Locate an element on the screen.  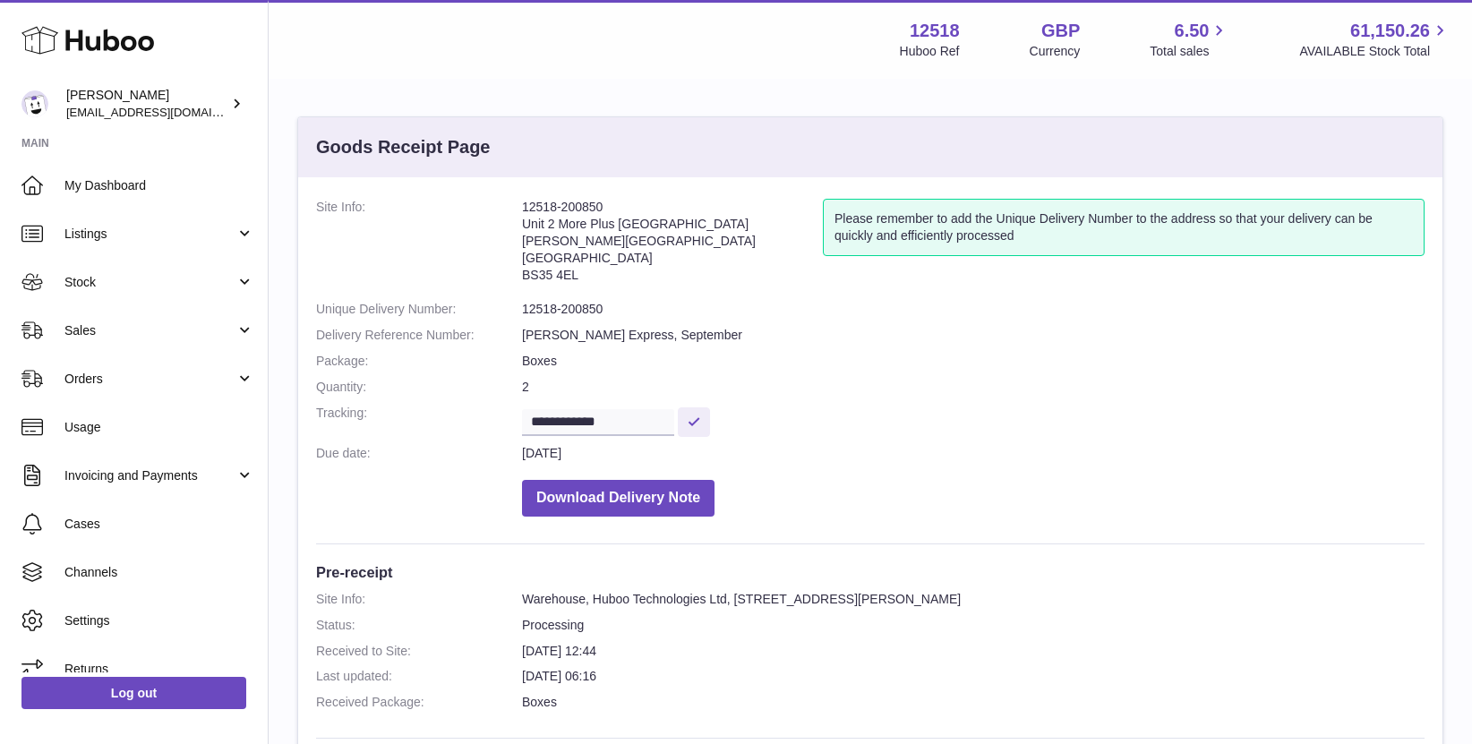
span: Cases is located at coordinates (159, 524).